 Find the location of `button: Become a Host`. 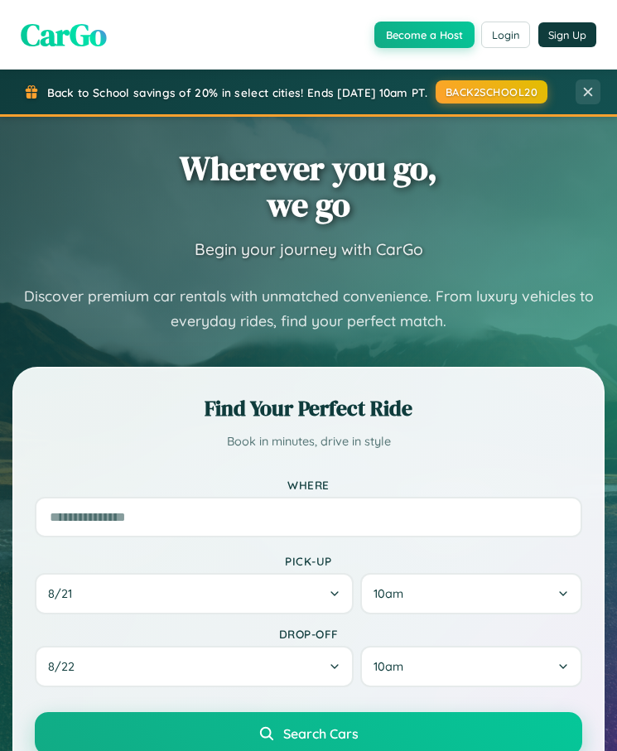

button: Become a Host is located at coordinates (424, 35).